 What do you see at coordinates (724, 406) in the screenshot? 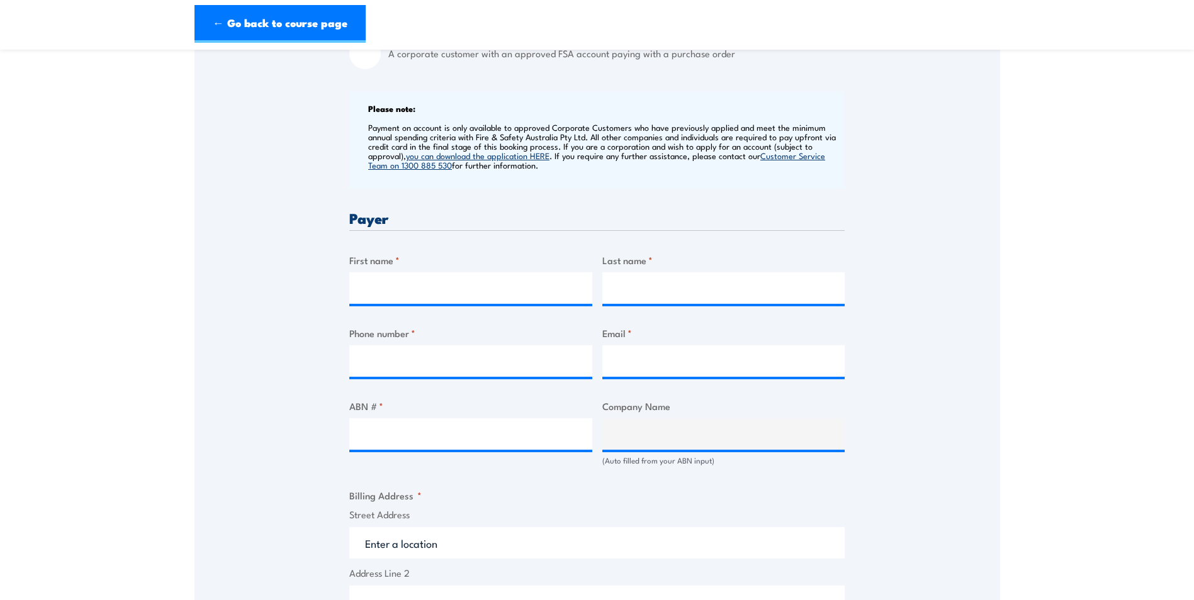
I see `label: Company Name` at bounding box center [724, 406].